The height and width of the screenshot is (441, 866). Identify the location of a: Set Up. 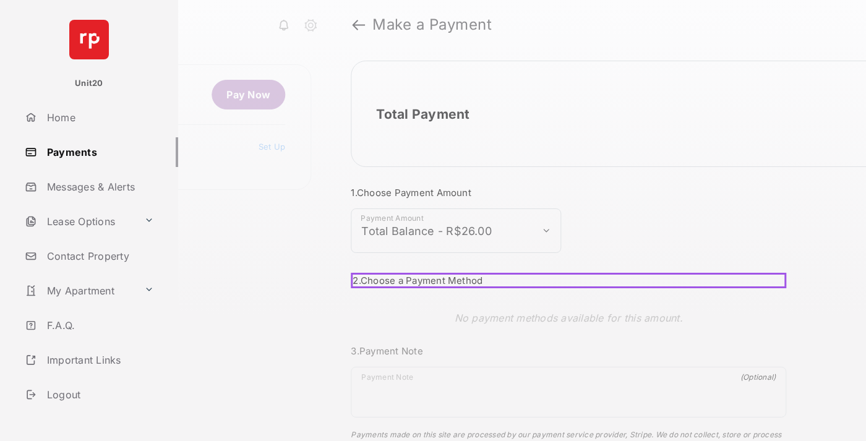
(272, 147).